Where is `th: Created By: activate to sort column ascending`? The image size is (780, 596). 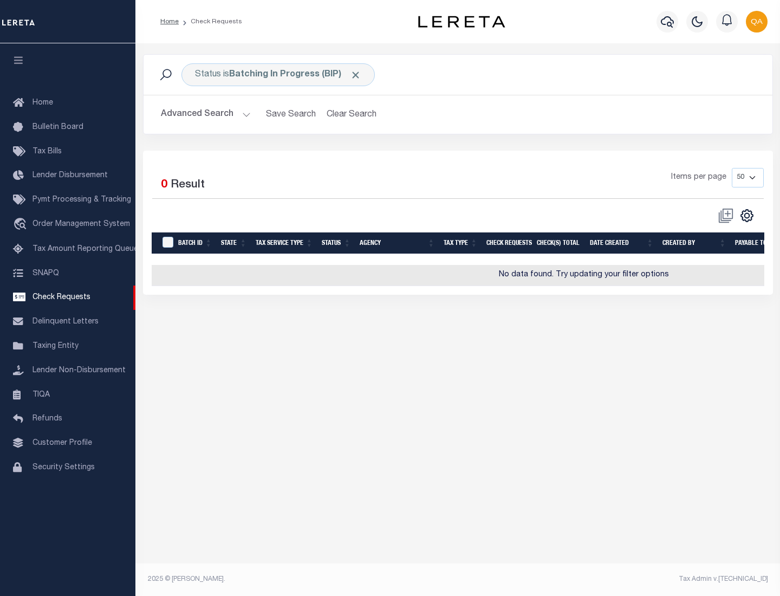
th: Created By: activate to sort column ascending is located at coordinates (695, 243).